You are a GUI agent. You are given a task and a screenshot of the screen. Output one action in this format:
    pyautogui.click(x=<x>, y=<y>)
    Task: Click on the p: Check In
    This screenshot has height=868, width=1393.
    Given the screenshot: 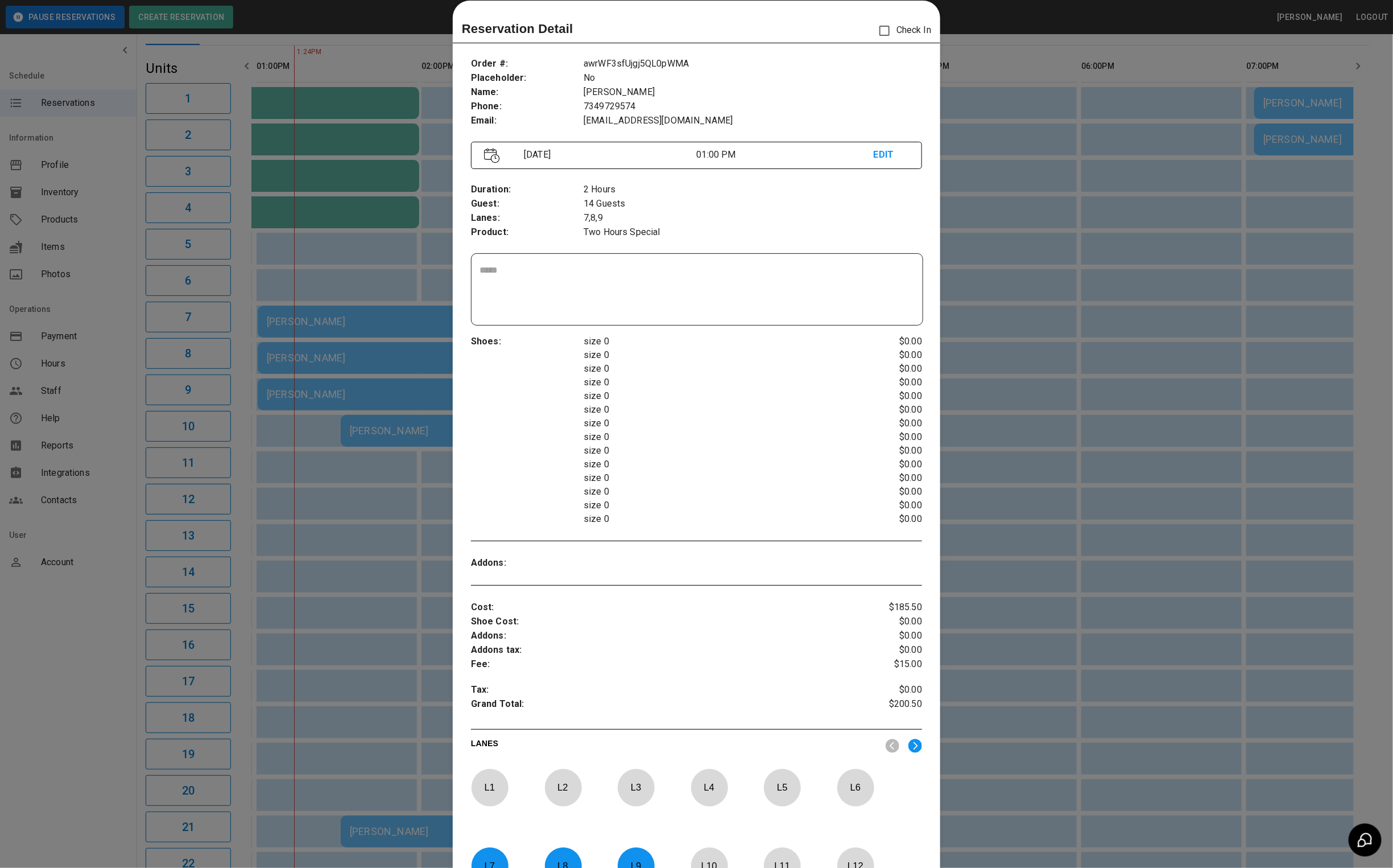 What is the action you would take?
    pyautogui.click(x=902, y=31)
    